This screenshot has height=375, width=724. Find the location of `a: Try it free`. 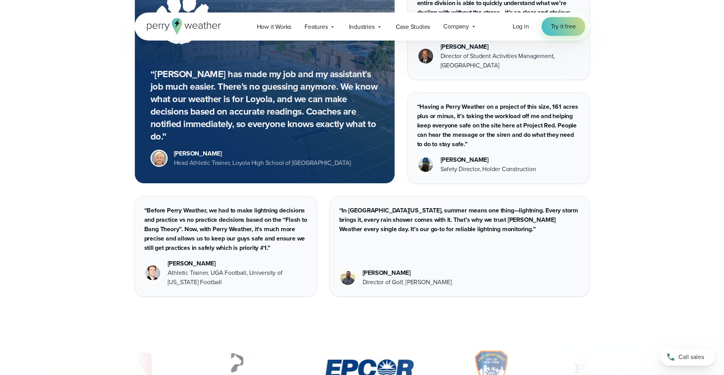

a: Try it free is located at coordinates (564, 27).